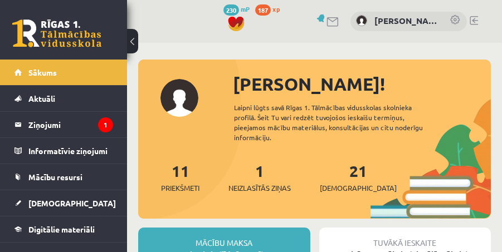 This screenshot has height=252, width=502. I want to click on span: Sākums, so click(42, 72).